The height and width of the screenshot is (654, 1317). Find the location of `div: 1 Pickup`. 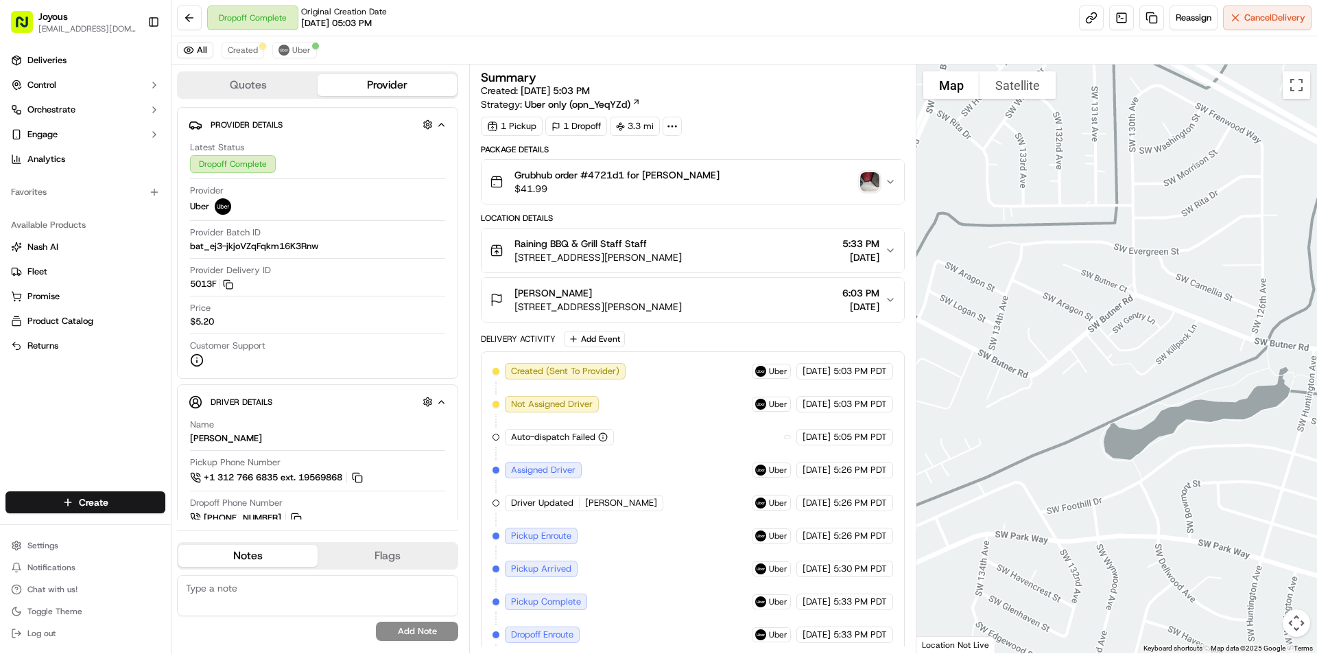

div: 1 Pickup is located at coordinates (512, 126).